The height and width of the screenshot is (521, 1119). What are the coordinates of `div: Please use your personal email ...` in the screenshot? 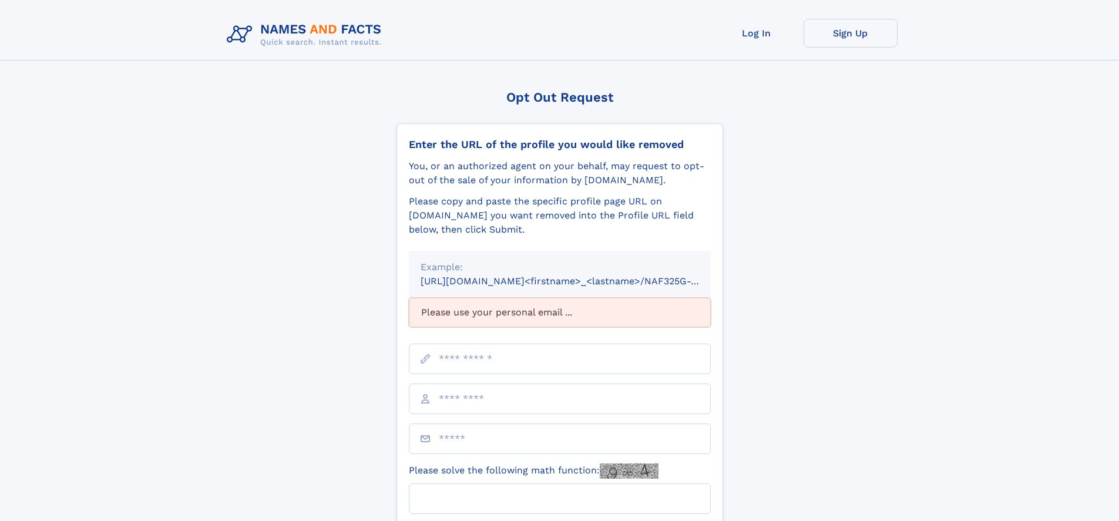 It's located at (560, 313).